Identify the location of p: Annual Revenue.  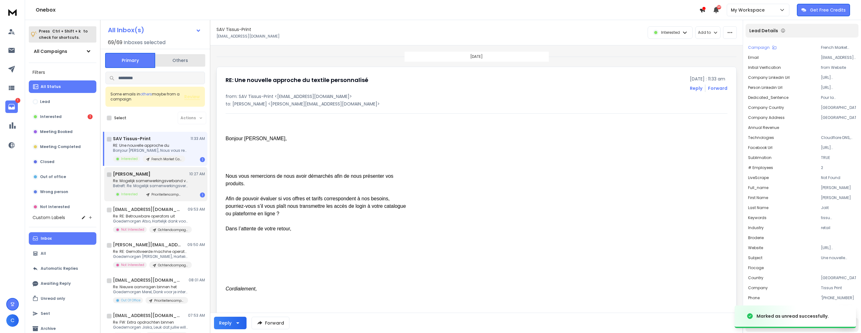
(763, 128).